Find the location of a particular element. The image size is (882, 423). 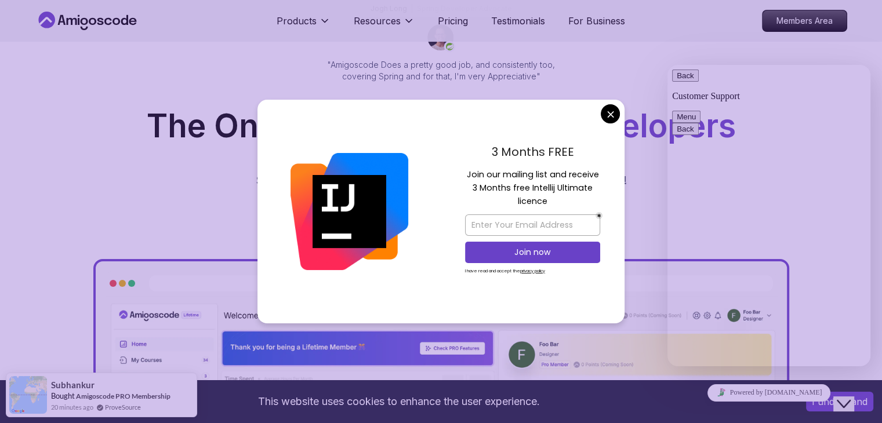

a: Amigoscode PRO Membership is located at coordinates (123, 396).